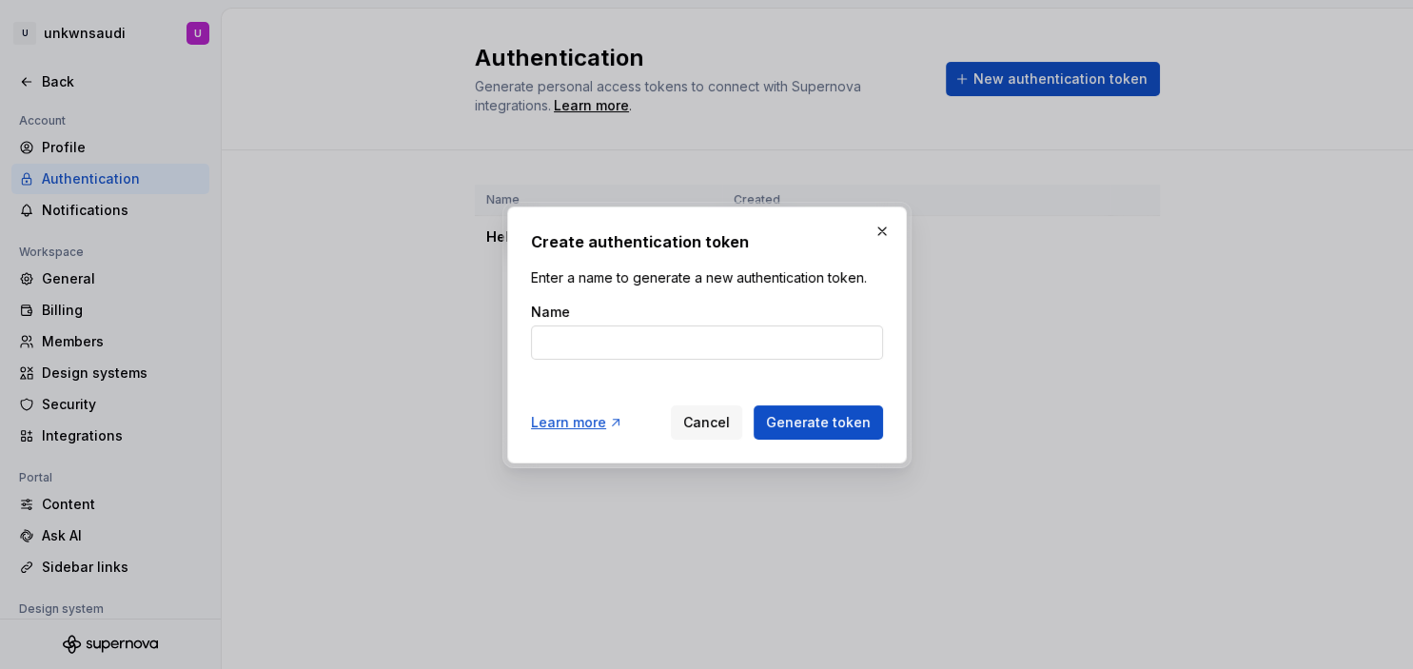  Describe the element at coordinates (819, 423) in the screenshot. I see `button: Generate token` at that location.